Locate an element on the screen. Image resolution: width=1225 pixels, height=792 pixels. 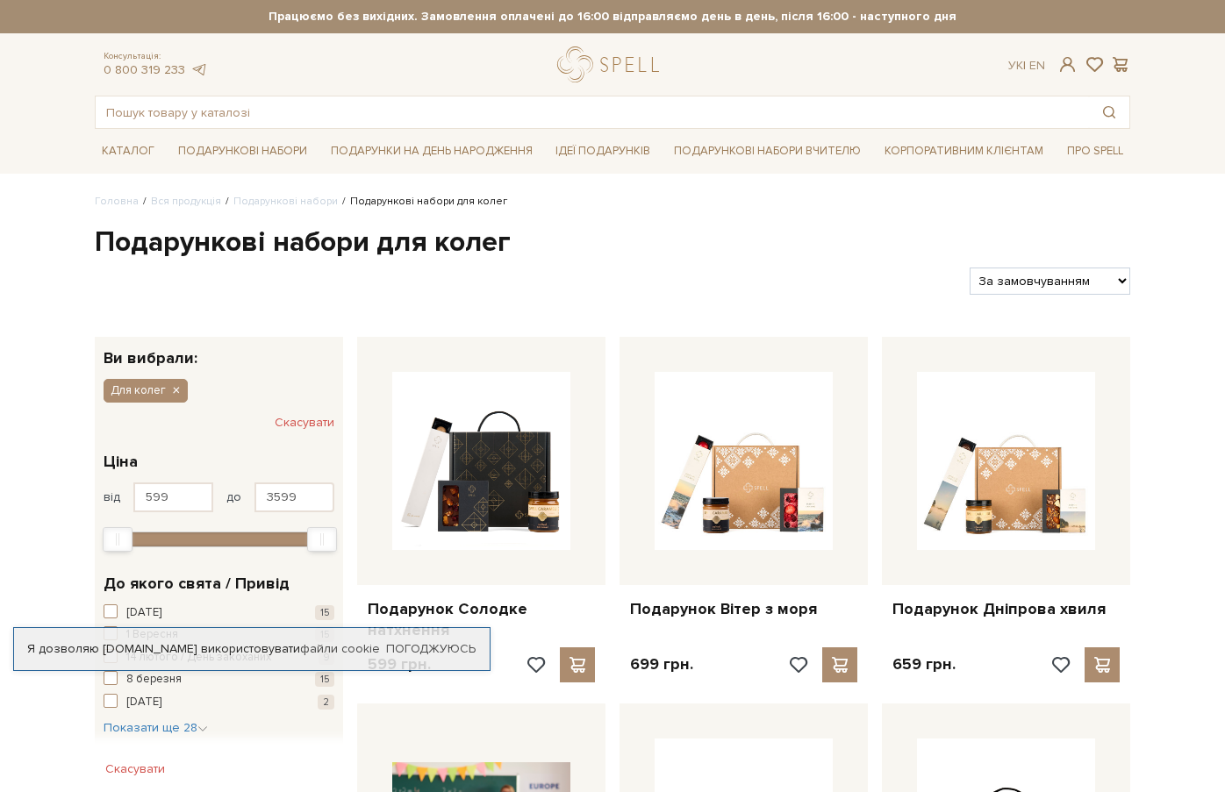
div: Min is located at coordinates (118, 540).